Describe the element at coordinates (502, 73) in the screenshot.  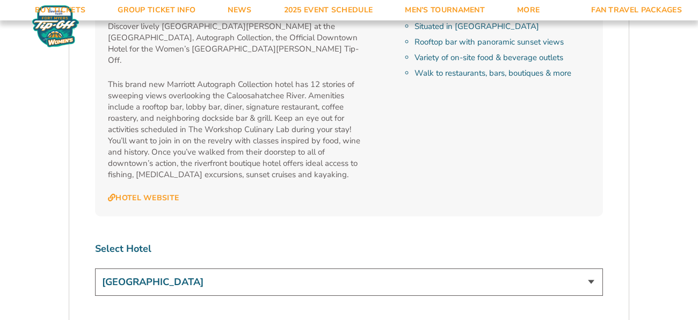
I see `li: Walk to restaurants, bars, boutiques & more` at that location.